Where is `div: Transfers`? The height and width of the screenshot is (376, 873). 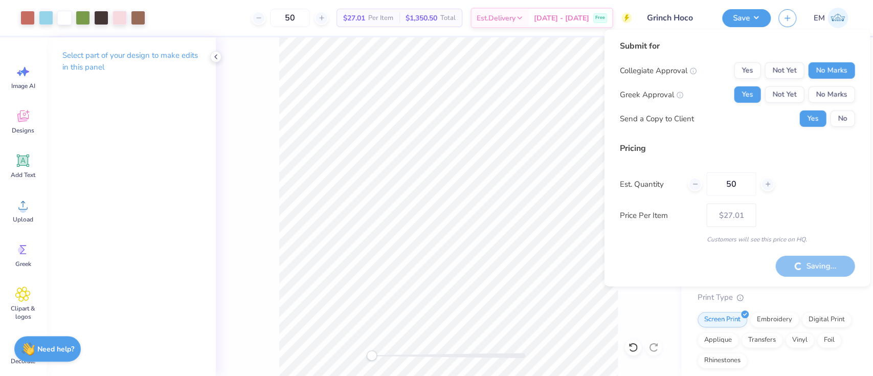
div: Transfers is located at coordinates (762, 340).